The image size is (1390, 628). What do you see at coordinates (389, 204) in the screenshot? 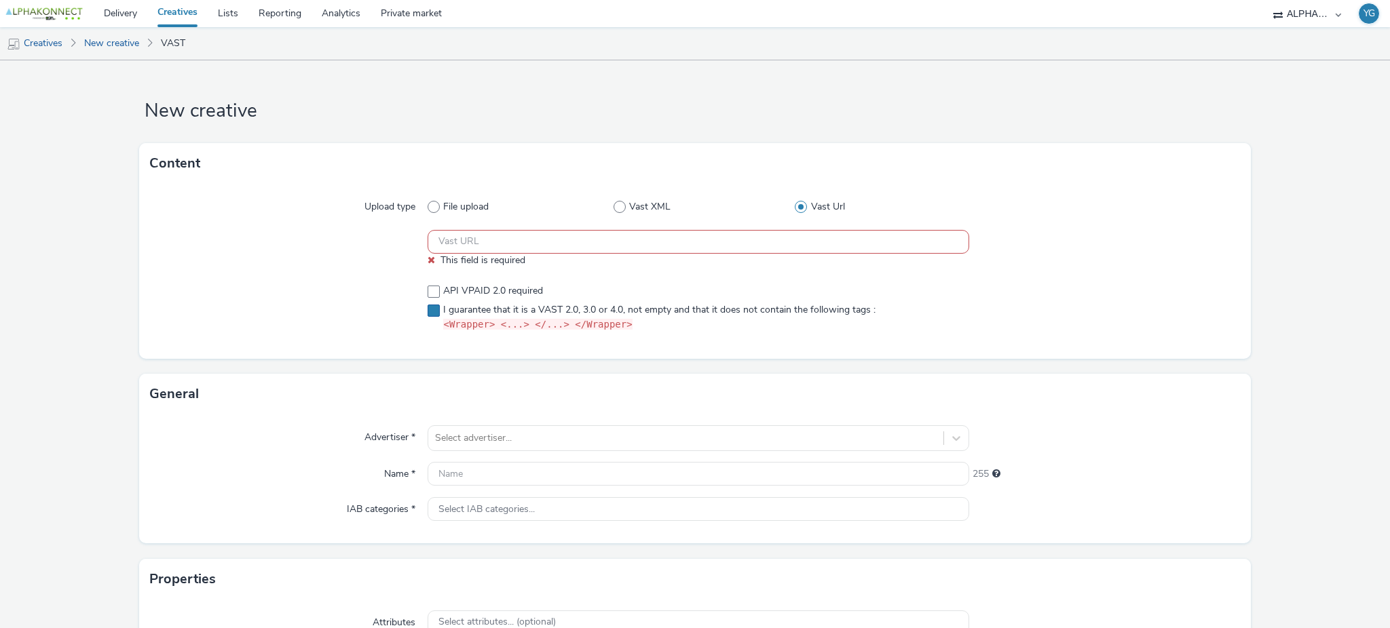
I see `label: Upload type` at bounding box center [389, 204].